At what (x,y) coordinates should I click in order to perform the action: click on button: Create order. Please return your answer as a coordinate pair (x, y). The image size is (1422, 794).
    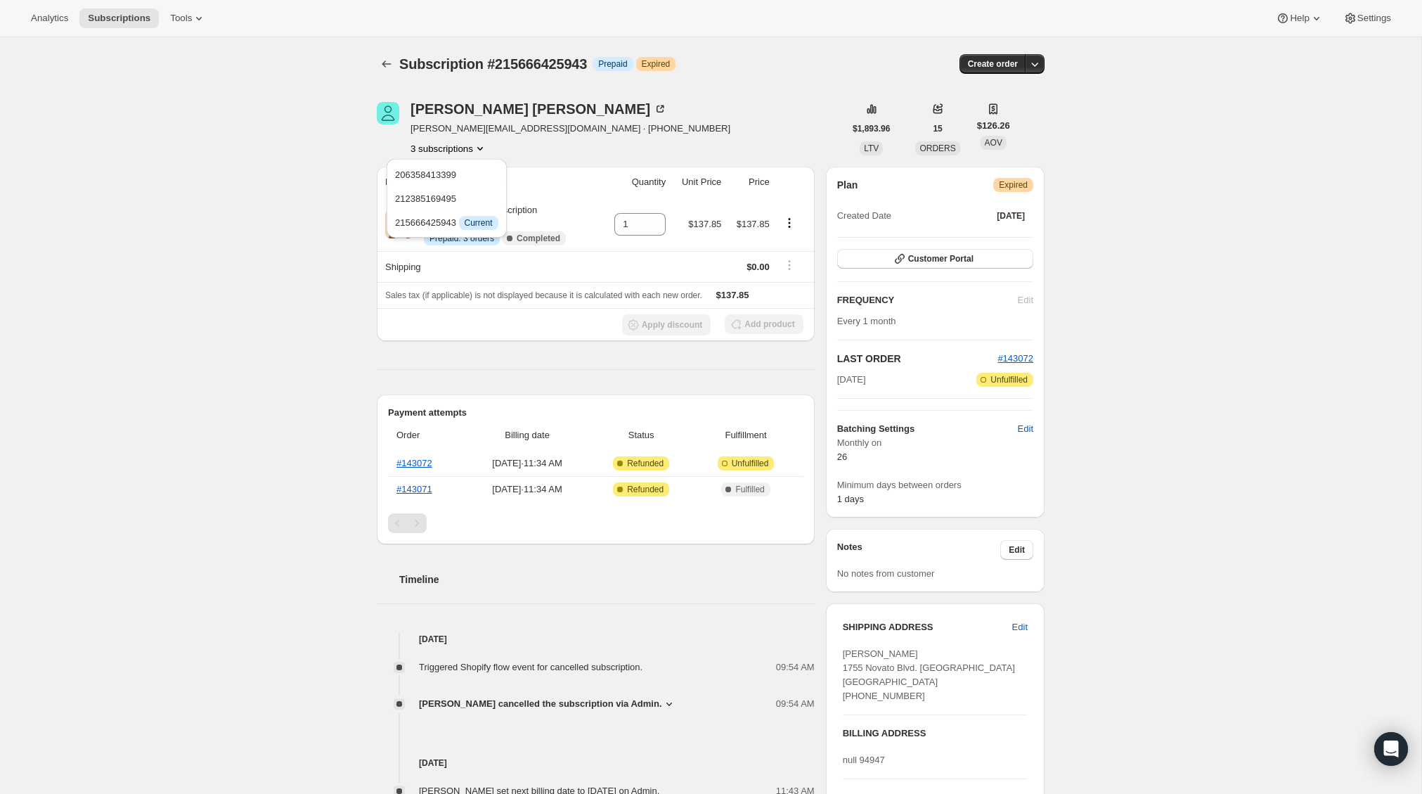
    Looking at the image, I should click on (993, 64).